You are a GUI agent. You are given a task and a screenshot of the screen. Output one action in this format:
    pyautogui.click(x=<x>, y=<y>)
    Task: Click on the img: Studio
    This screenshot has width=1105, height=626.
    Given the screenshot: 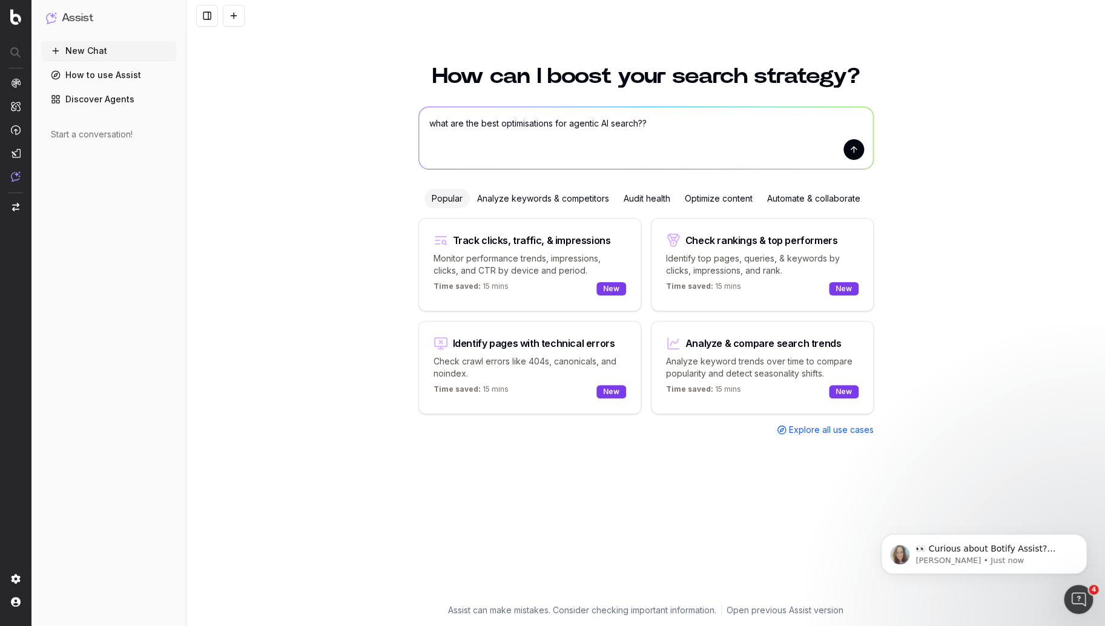 What is the action you would take?
    pyautogui.click(x=16, y=153)
    